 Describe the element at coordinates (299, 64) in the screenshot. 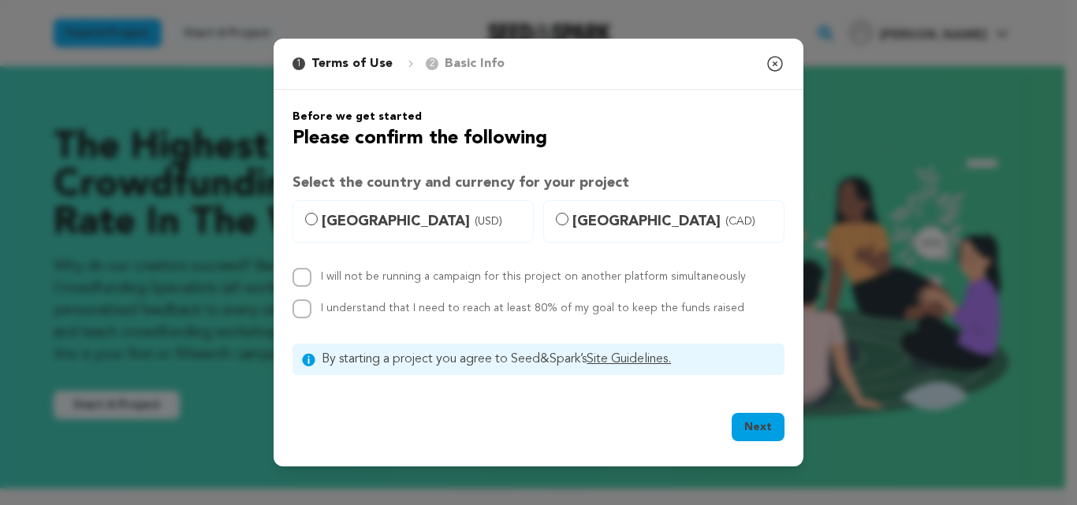

I see `span: 1` at that location.